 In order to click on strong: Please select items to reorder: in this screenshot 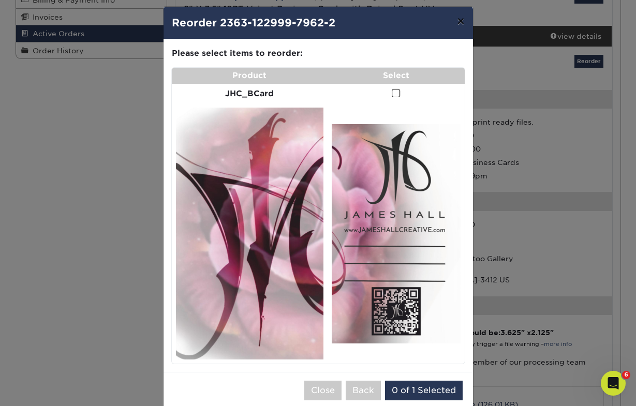, I will do `click(237, 53)`.